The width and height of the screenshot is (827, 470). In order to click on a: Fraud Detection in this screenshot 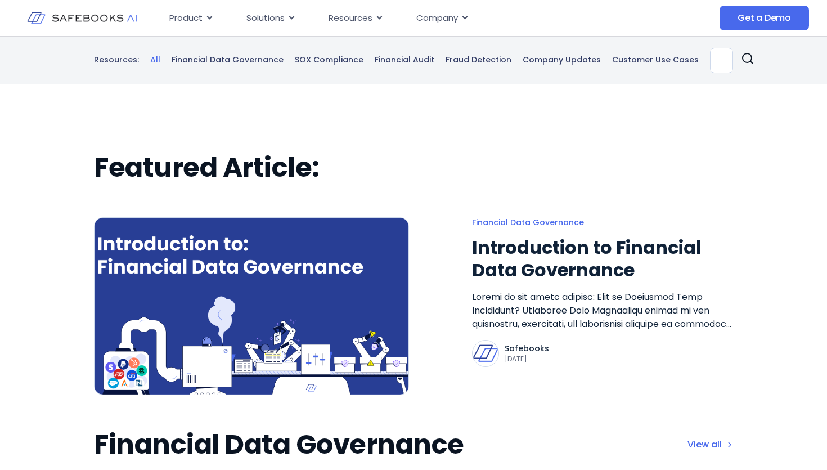, I will do `click(478, 60)`.